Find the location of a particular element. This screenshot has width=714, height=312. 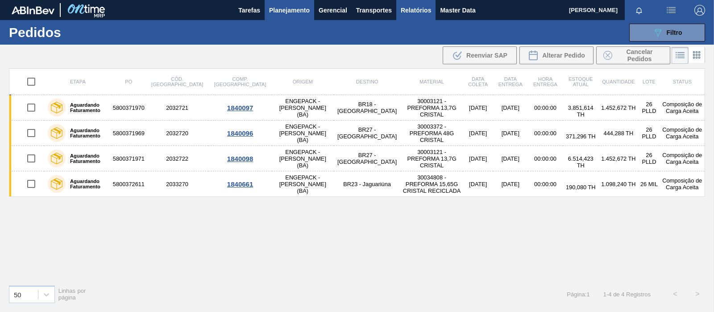

td: 5800371969 is located at coordinates (128, 133).